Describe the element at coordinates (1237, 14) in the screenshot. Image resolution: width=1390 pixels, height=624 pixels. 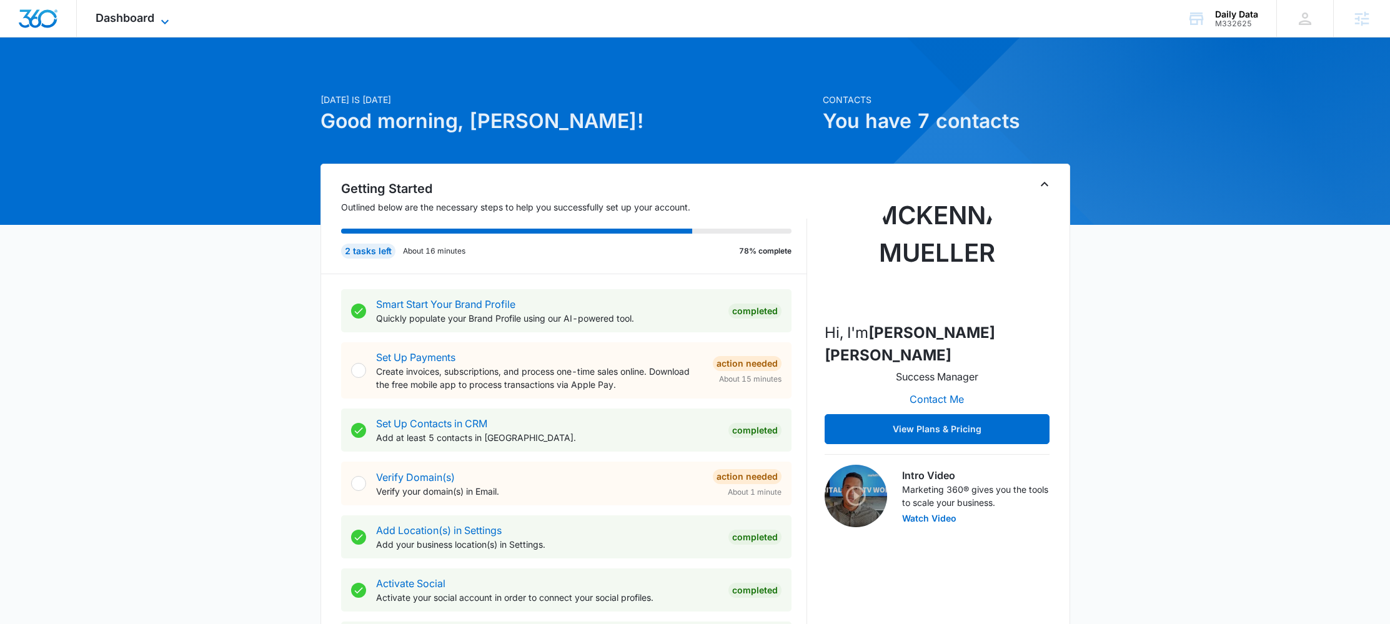
I see `div: account name` at that location.